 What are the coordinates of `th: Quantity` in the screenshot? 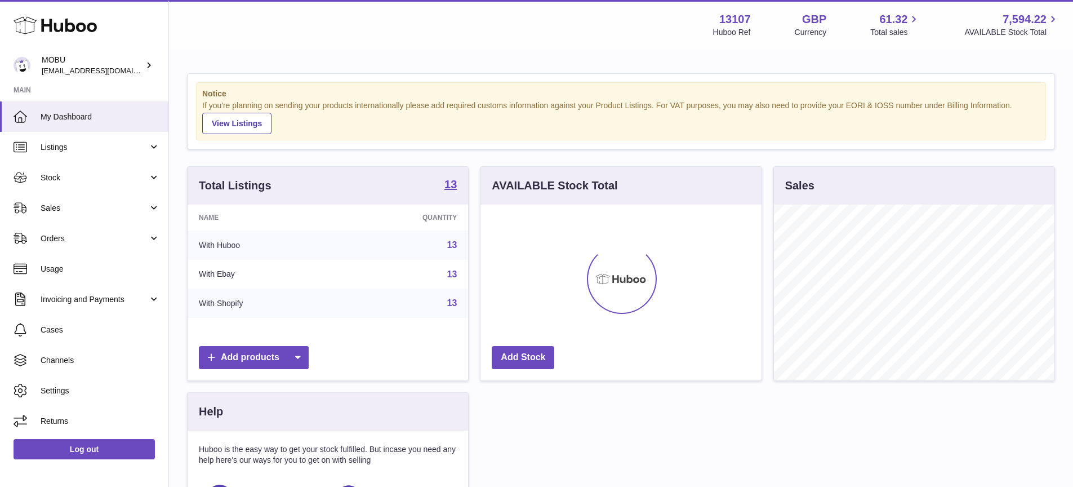 It's located at (404, 217).